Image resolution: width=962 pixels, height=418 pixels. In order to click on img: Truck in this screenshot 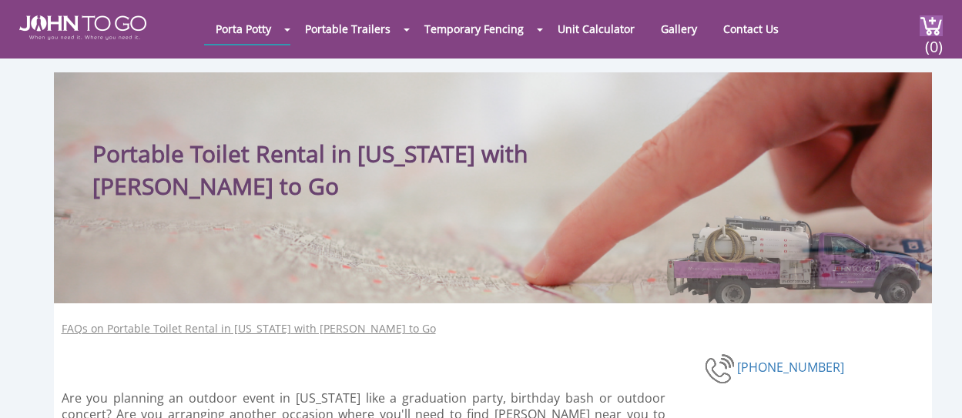, I will do `click(790, 257)`.